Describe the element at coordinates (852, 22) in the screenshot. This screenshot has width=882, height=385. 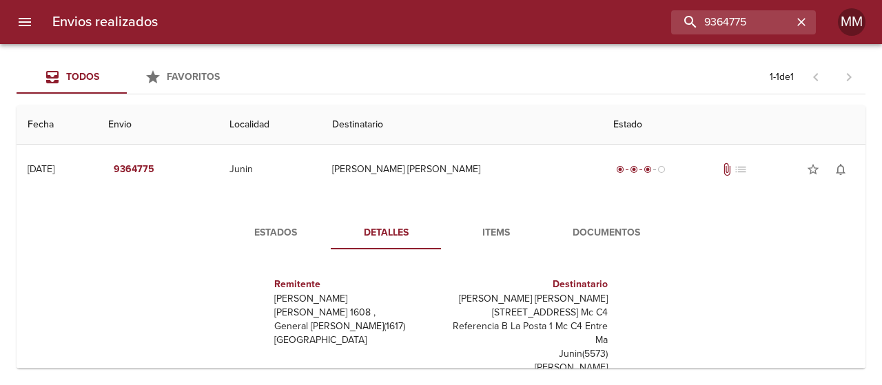
I see `div: Abrir información de usuario` at that location.